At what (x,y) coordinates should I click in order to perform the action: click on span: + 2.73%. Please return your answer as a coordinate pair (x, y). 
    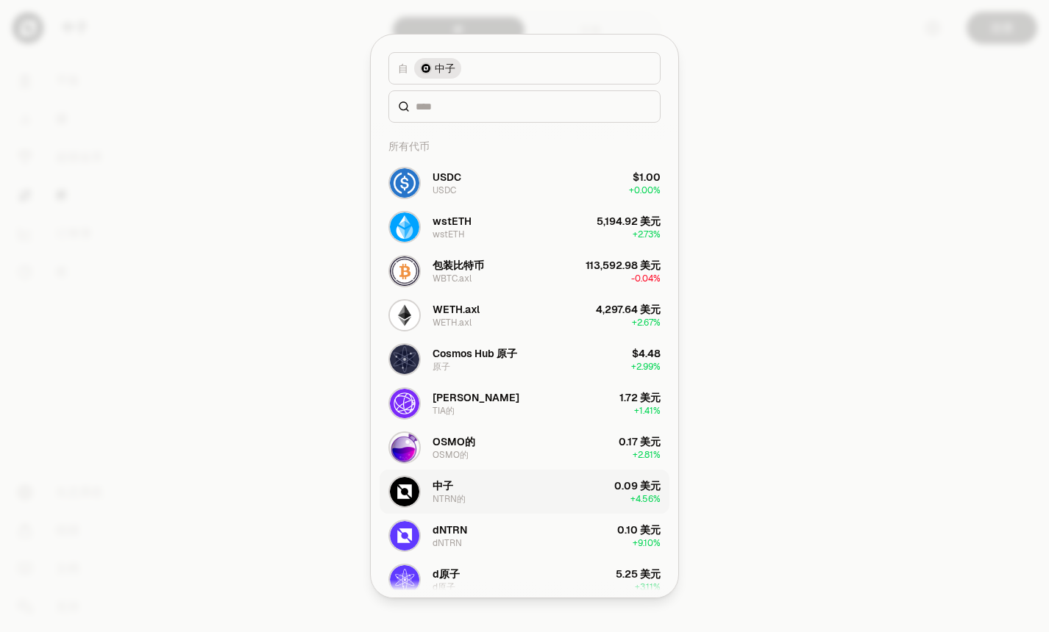
    Looking at the image, I should click on (646, 235).